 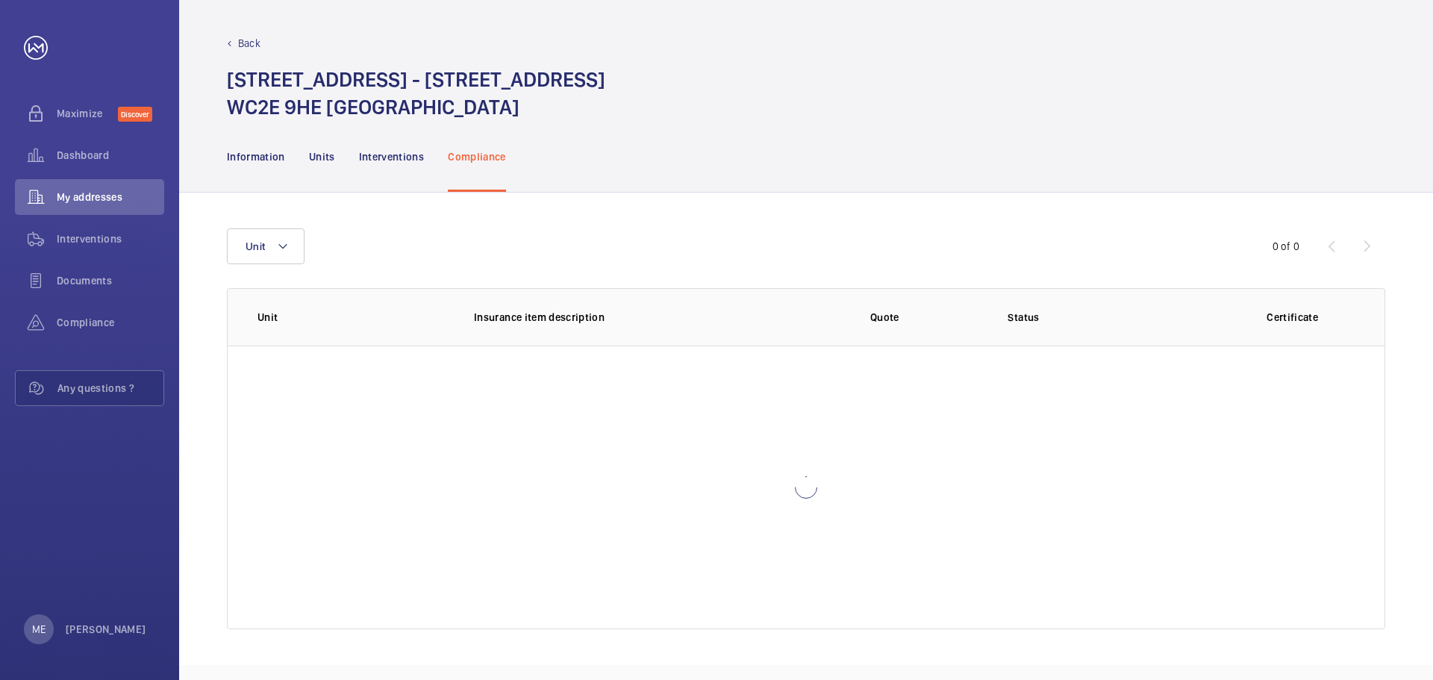 I want to click on span: Documents, so click(x=110, y=281).